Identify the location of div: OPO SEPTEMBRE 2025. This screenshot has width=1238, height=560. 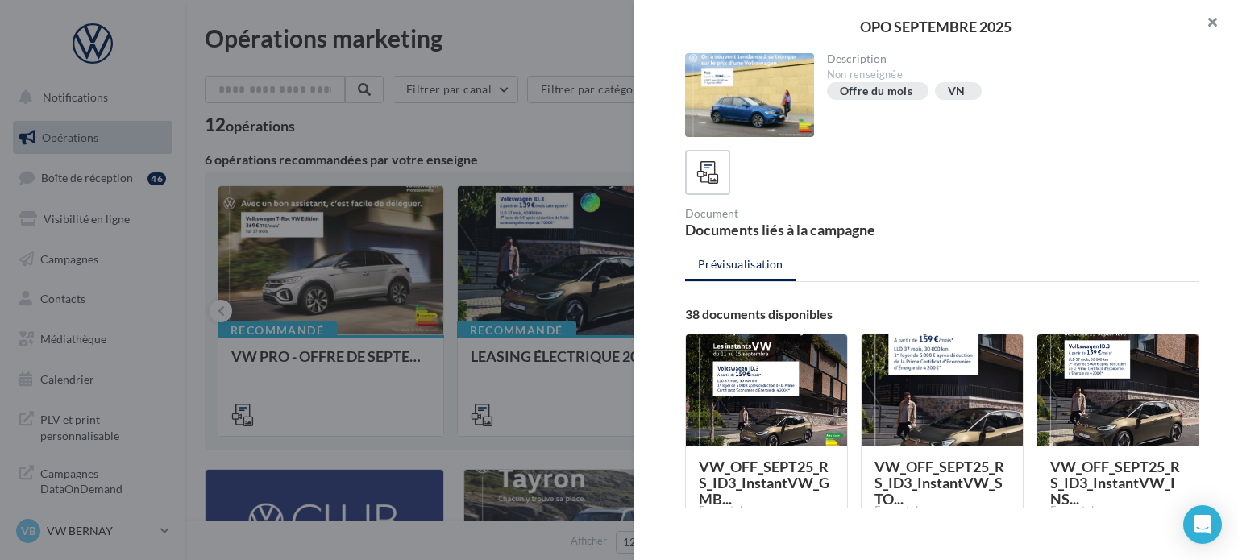
(936, 27).